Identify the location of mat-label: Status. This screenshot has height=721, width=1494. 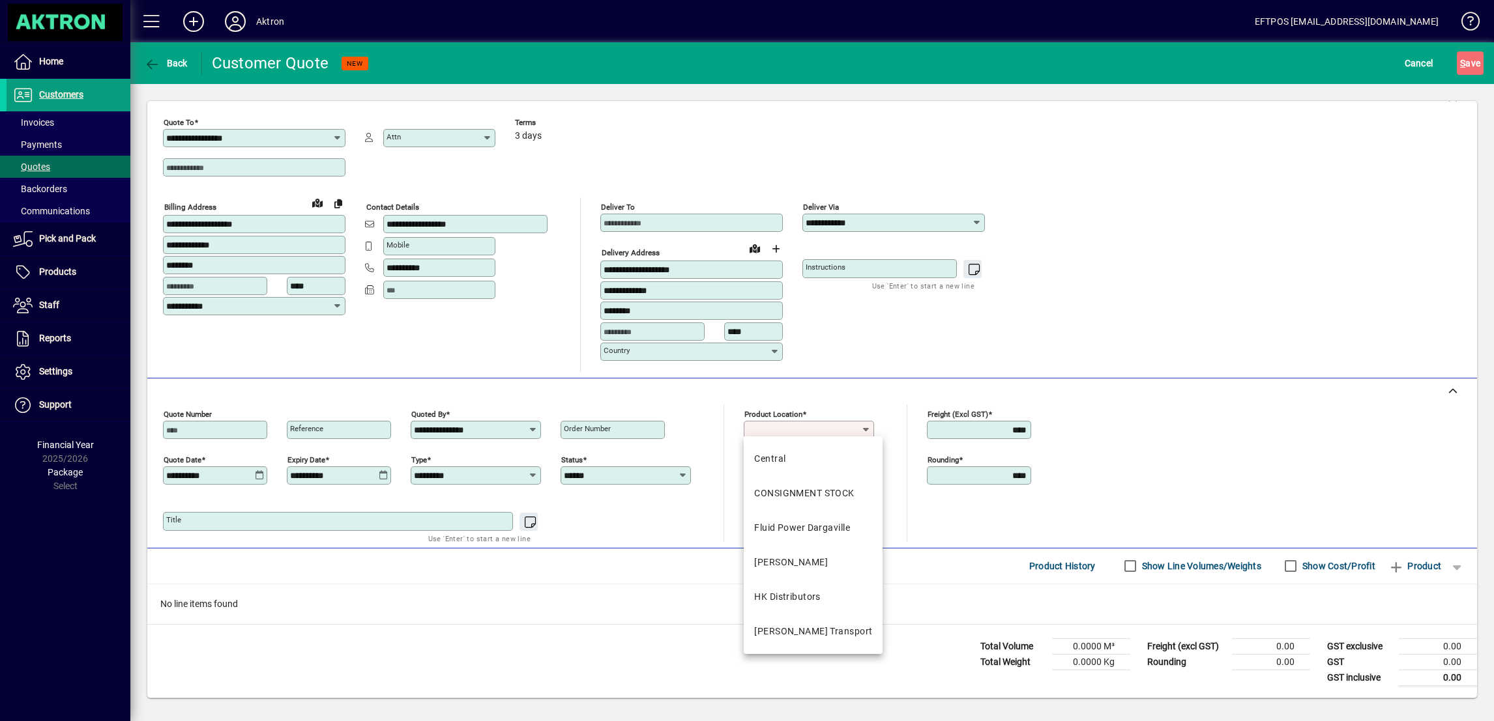
(571, 459).